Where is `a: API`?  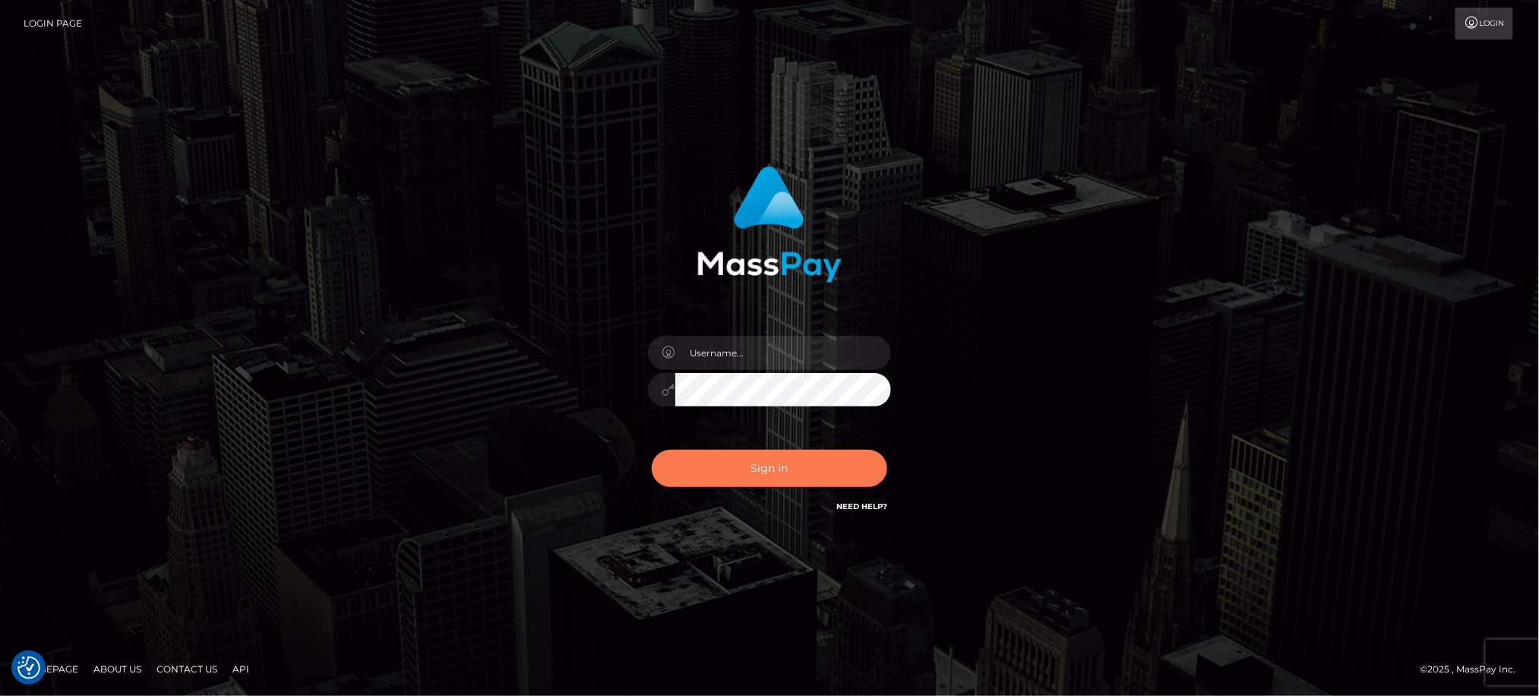
a: API is located at coordinates (241, 668).